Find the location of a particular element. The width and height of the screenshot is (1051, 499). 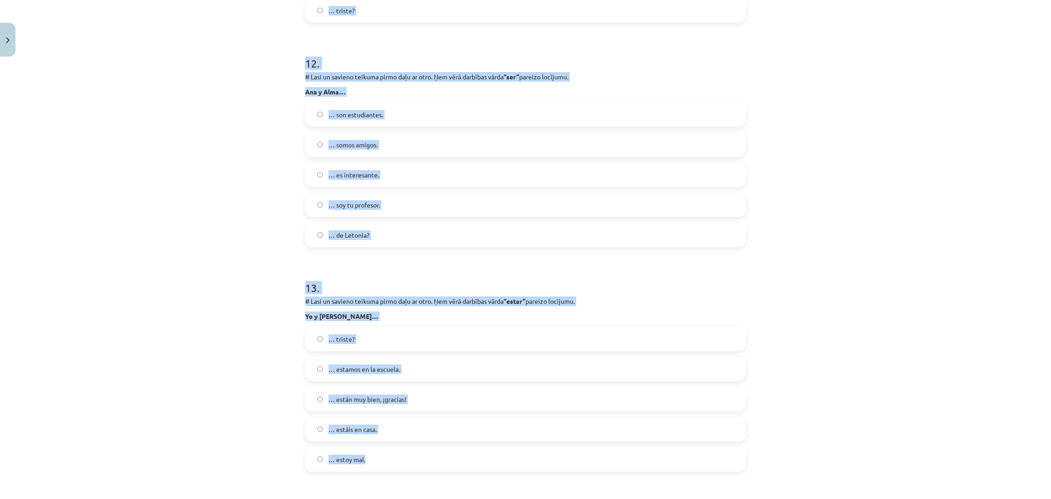

h1: 13 . is located at coordinates (525, 280).